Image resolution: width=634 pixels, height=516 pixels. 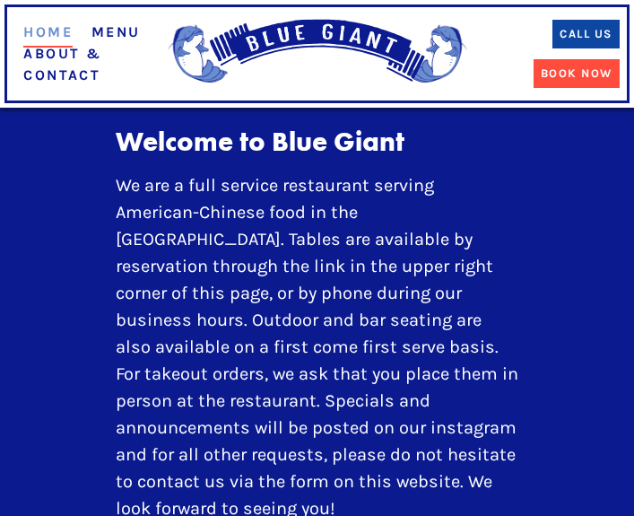 I want to click on a: Book Now, so click(x=577, y=74).